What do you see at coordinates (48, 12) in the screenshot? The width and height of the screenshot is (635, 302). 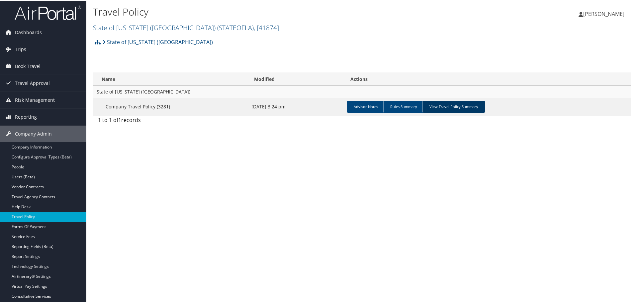 I see `img: airportal-logo.png` at bounding box center [48, 12].